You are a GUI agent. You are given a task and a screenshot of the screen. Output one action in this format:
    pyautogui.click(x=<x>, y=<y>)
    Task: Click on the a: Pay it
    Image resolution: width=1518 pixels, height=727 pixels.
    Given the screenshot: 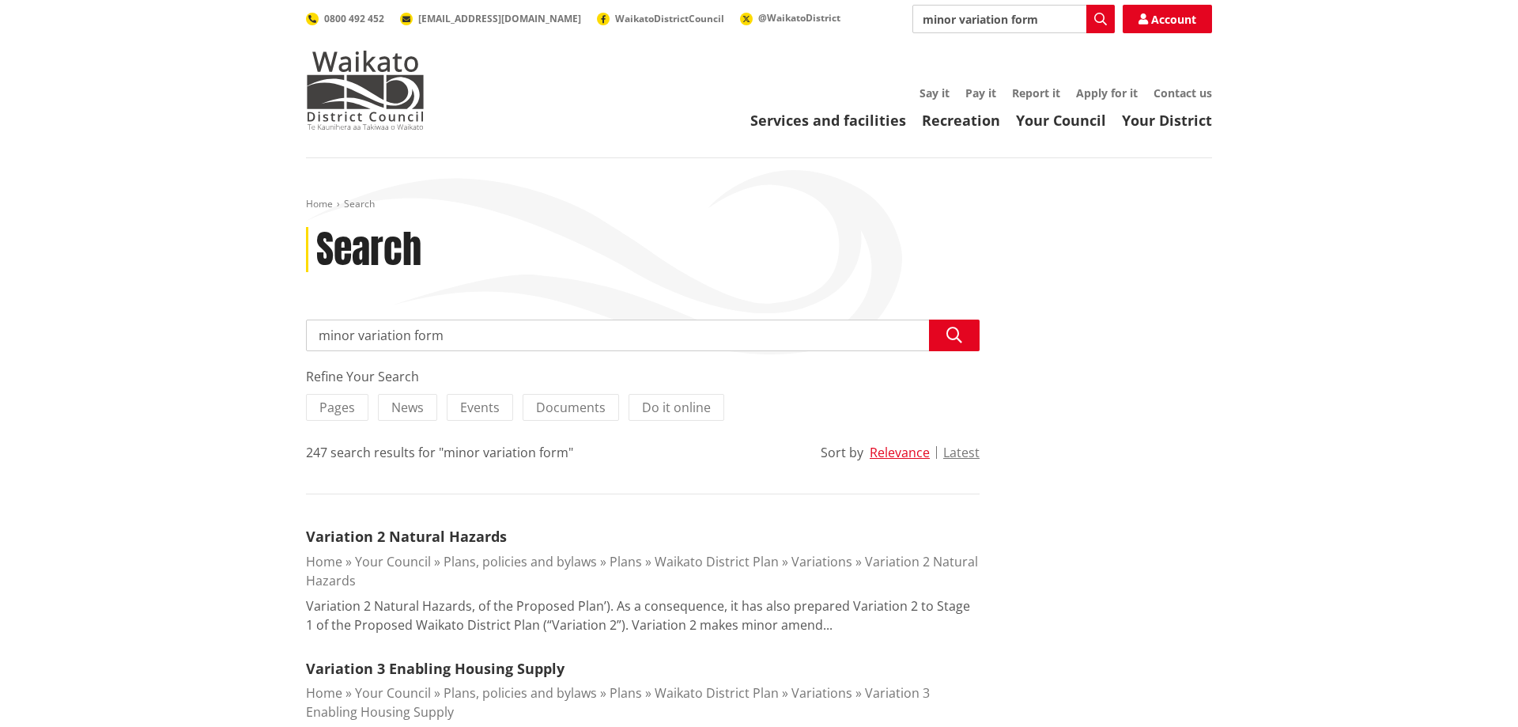 What is the action you would take?
    pyautogui.click(x=980, y=92)
    